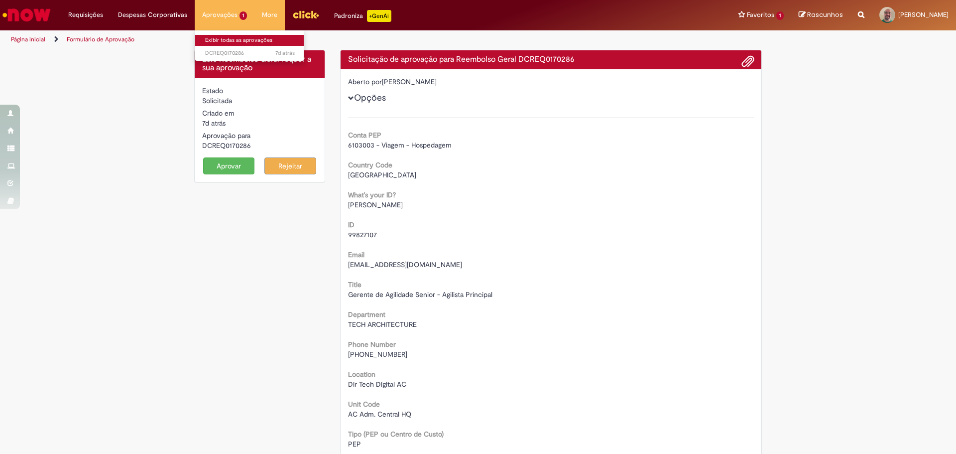 This screenshot has height=454, width=956. Describe the element at coordinates (366, 314) in the screenshot. I see `b: Department` at that location.